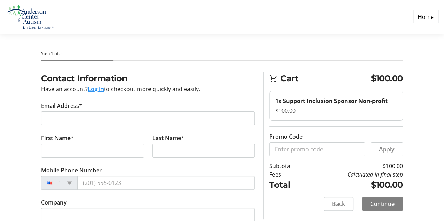 This screenshot has height=221, width=444. What do you see at coordinates (331, 101) in the screenshot?
I see `strong: 1x Support Inclusion Sponsor Non-profit` at bounding box center [331, 101].